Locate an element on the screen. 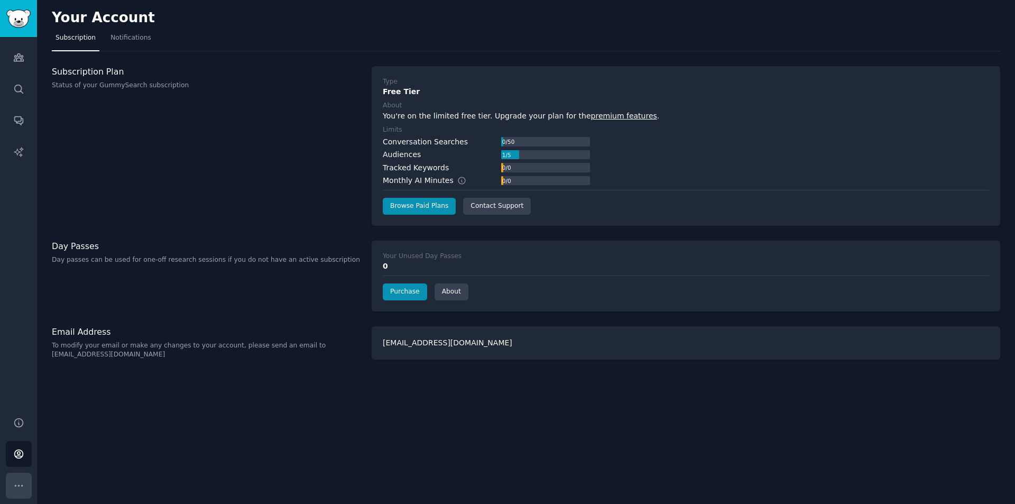 This screenshot has width=1015, height=504. span: Notifications is located at coordinates (131, 38).